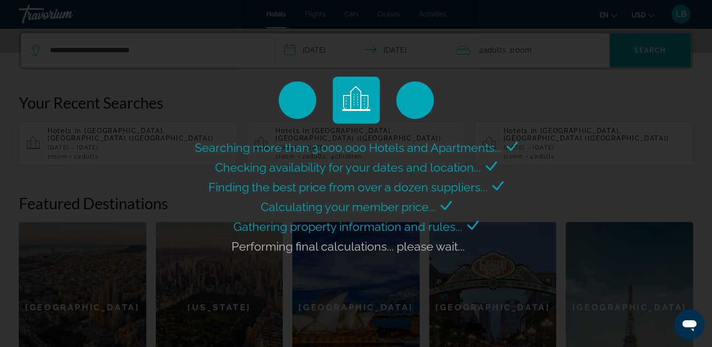 Image resolution: width=712 pixels, height=347 pixels. What do you see at coordinates (348, 246) in the screenshot?
I see `span: Performing final calculations... please wait...` at bounding box center [348, 246].